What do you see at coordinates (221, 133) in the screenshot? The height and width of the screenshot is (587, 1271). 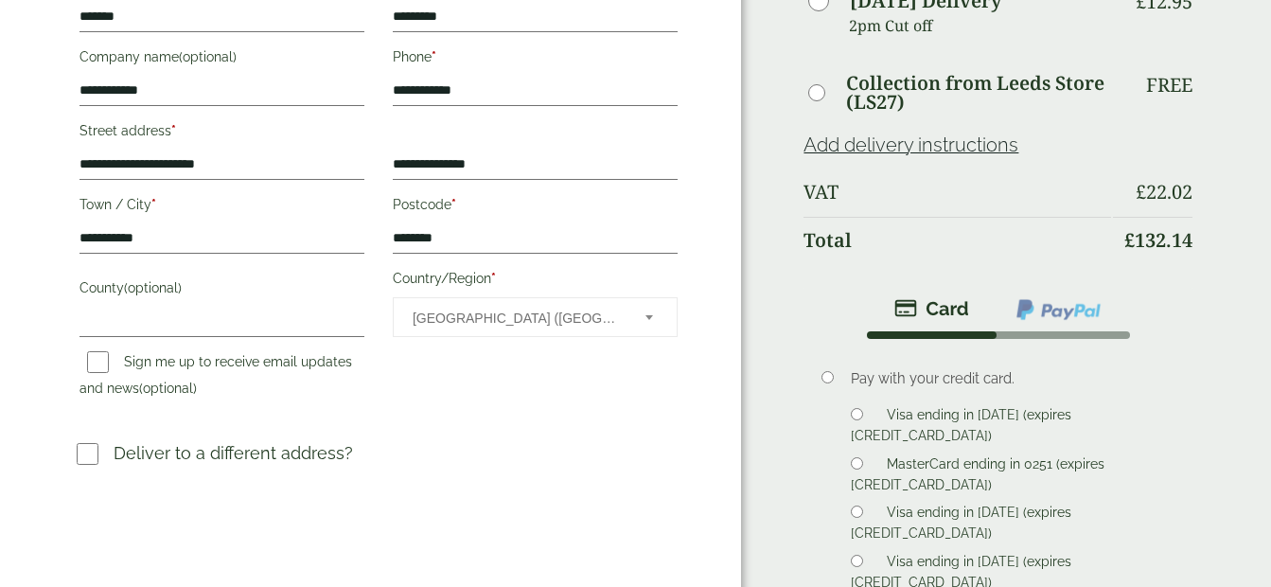 I see `label: Street address` at bounding box center [221, 133].